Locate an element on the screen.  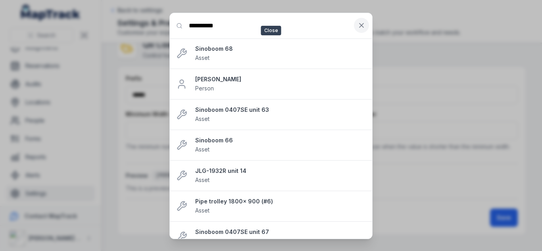
span: Close is located at coordinates (271, 31).